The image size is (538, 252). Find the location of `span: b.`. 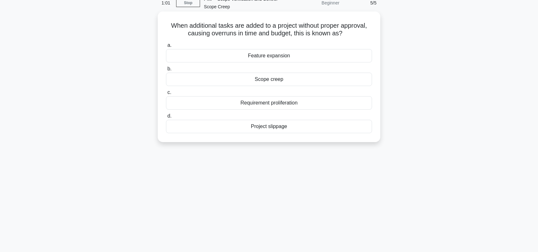

span: b. is located at coordinates (169, 68).